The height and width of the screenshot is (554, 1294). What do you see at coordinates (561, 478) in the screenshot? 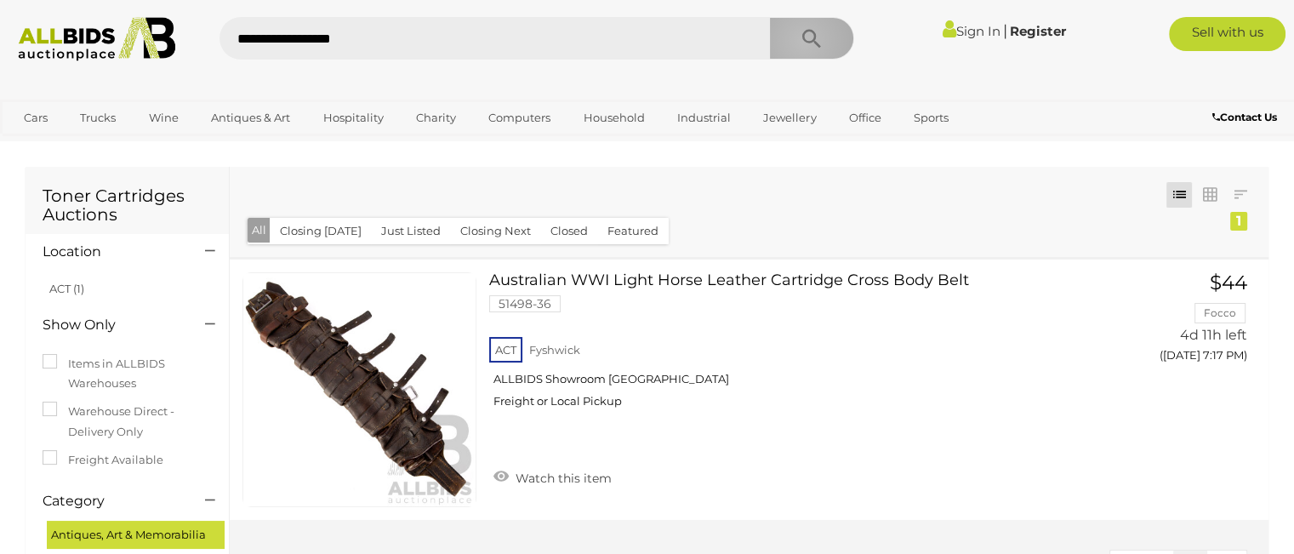
I see `span: Watch this item` at bounding box center [561, 478].